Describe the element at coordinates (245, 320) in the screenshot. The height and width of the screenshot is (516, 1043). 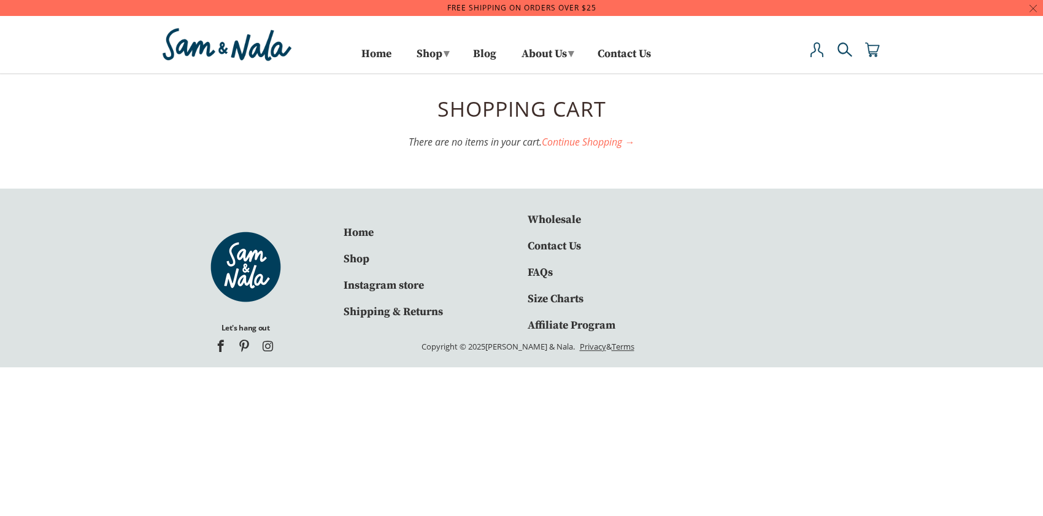
I see `span: Let's hang out` at that location.